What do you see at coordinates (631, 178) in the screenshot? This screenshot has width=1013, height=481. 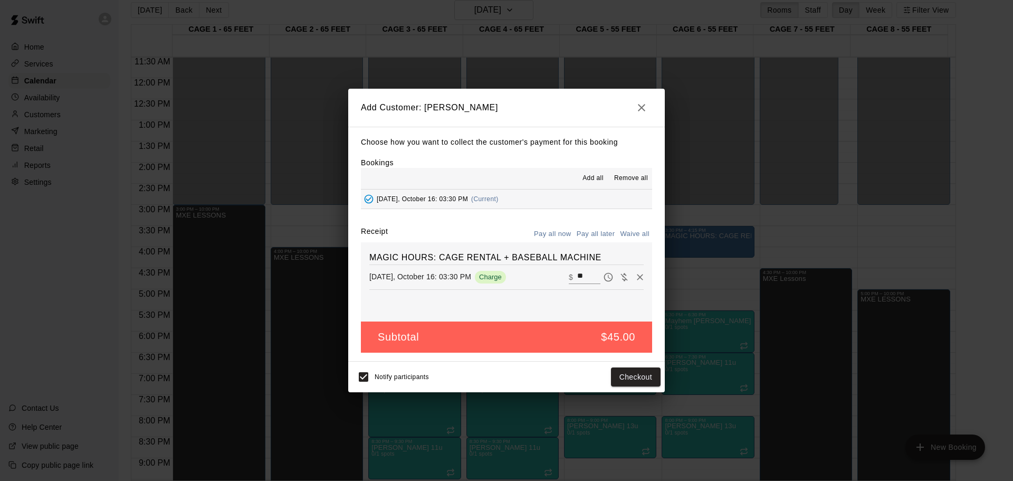 I see `span: Remove all` at bounding box center [631, 178].